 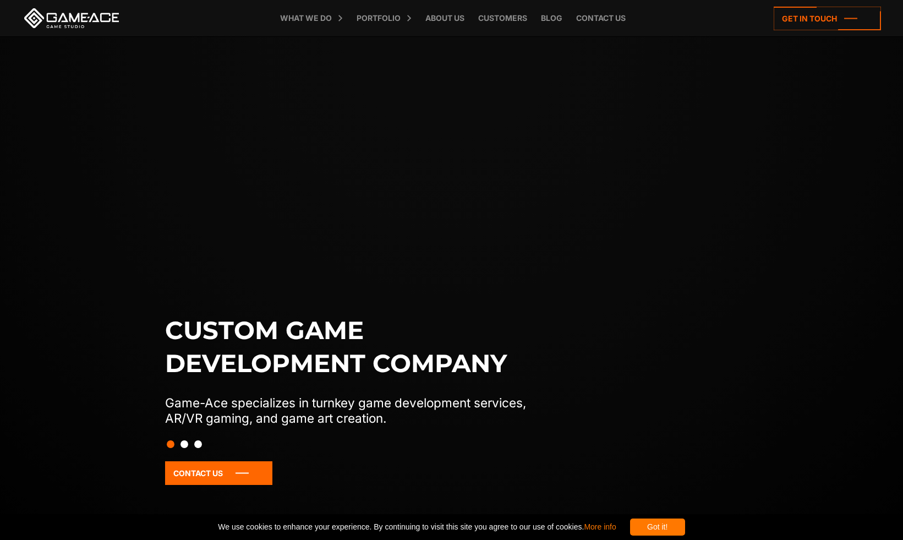 I want to click on a: More info, so click(x=600, y=527).